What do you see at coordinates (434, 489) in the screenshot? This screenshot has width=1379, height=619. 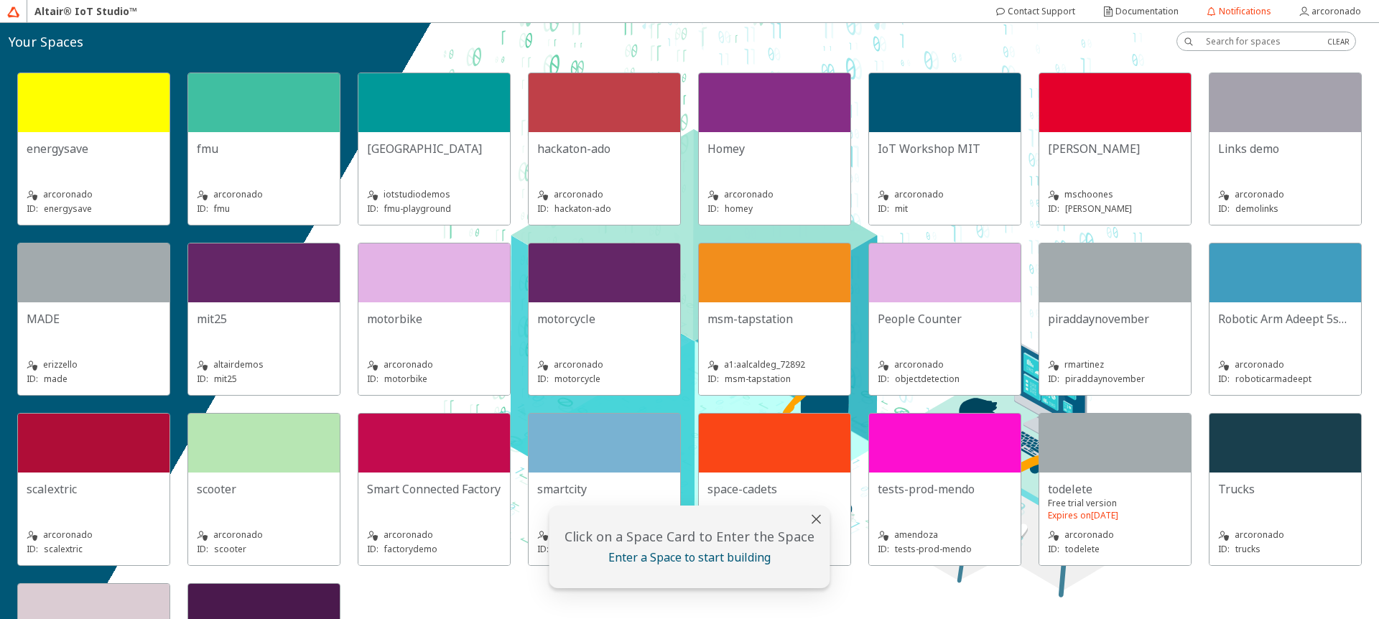 I see `unity-typography: Smart Connected Factory` at bounding box center [434, 489].